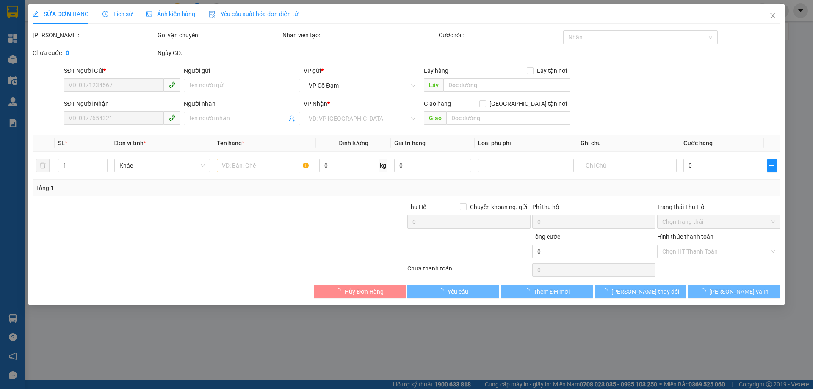  What do you see at coordinates (500, 35) in the screenshot?
I see `div: Cước rồi :` at bounding box center [500, 35].